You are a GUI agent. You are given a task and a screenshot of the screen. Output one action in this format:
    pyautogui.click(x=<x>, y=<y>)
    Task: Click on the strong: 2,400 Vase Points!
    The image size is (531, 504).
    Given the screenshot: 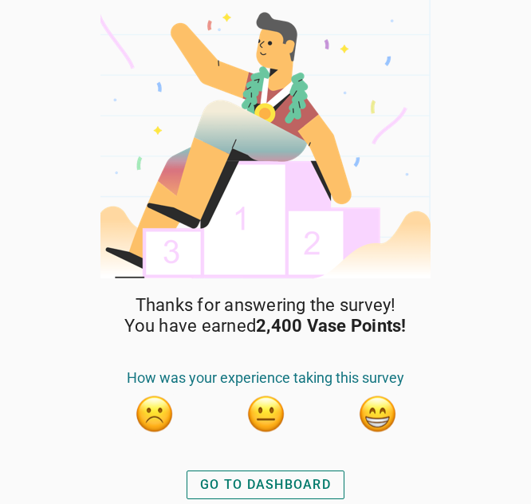 What is the action you would take?
    pyautogui.click(x=331, y=325)
    